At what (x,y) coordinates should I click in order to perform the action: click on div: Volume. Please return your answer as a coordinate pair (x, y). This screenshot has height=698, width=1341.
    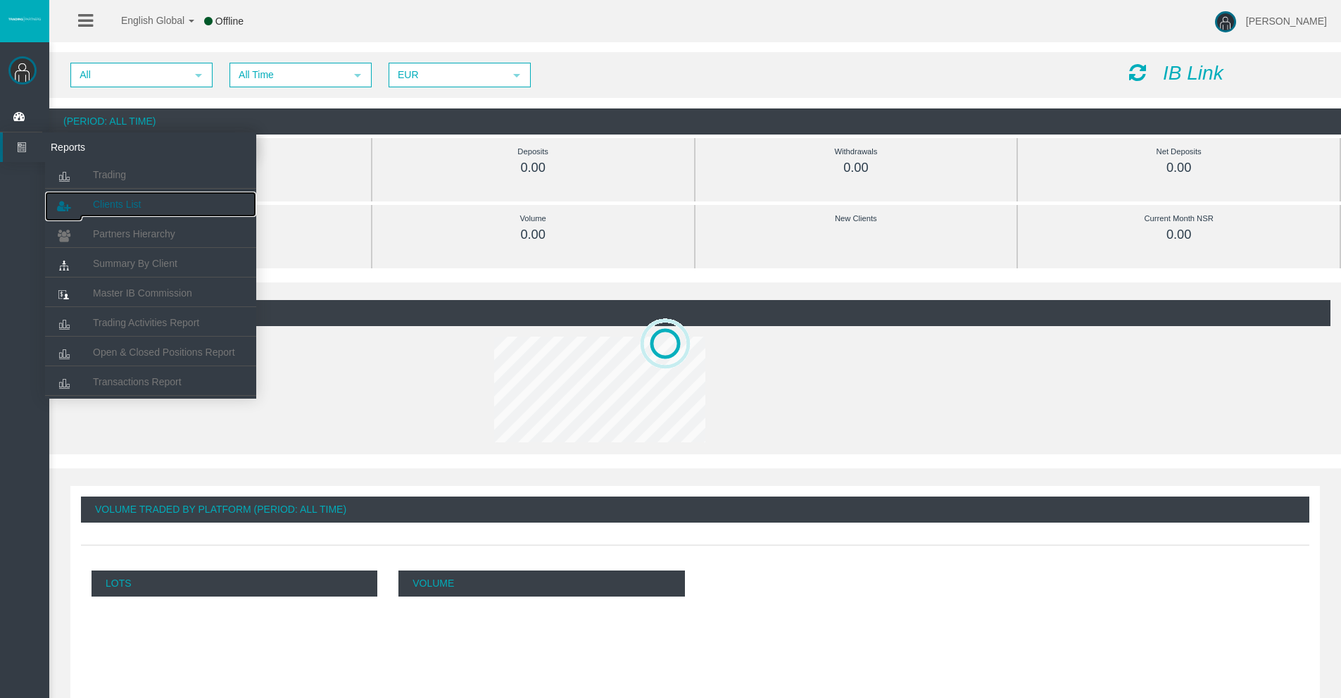
    Looking at the image, I should click on (533, 218).